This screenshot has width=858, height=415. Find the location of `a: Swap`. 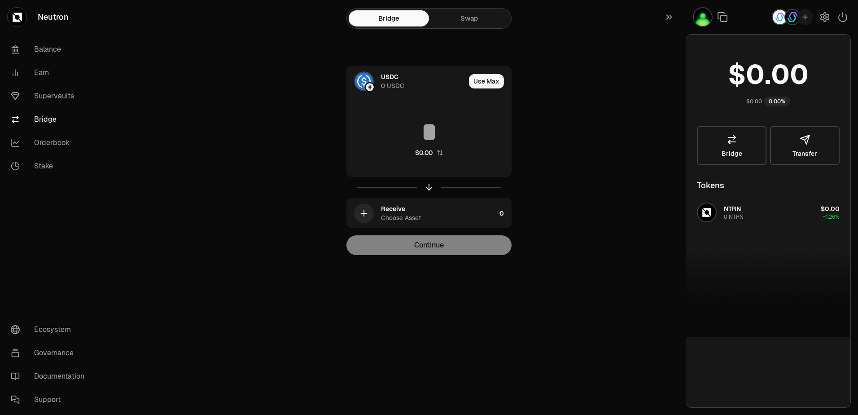

a: Swap is located at coordinates (469, 18).